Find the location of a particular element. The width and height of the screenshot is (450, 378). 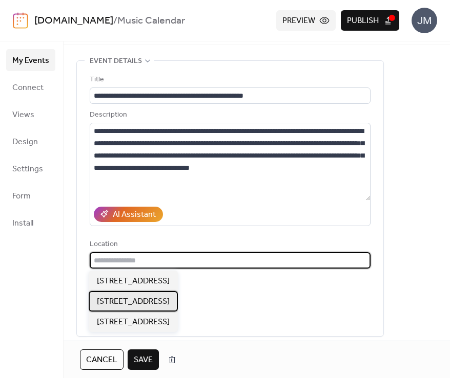

div: Description is located at coordinates (229, 115).